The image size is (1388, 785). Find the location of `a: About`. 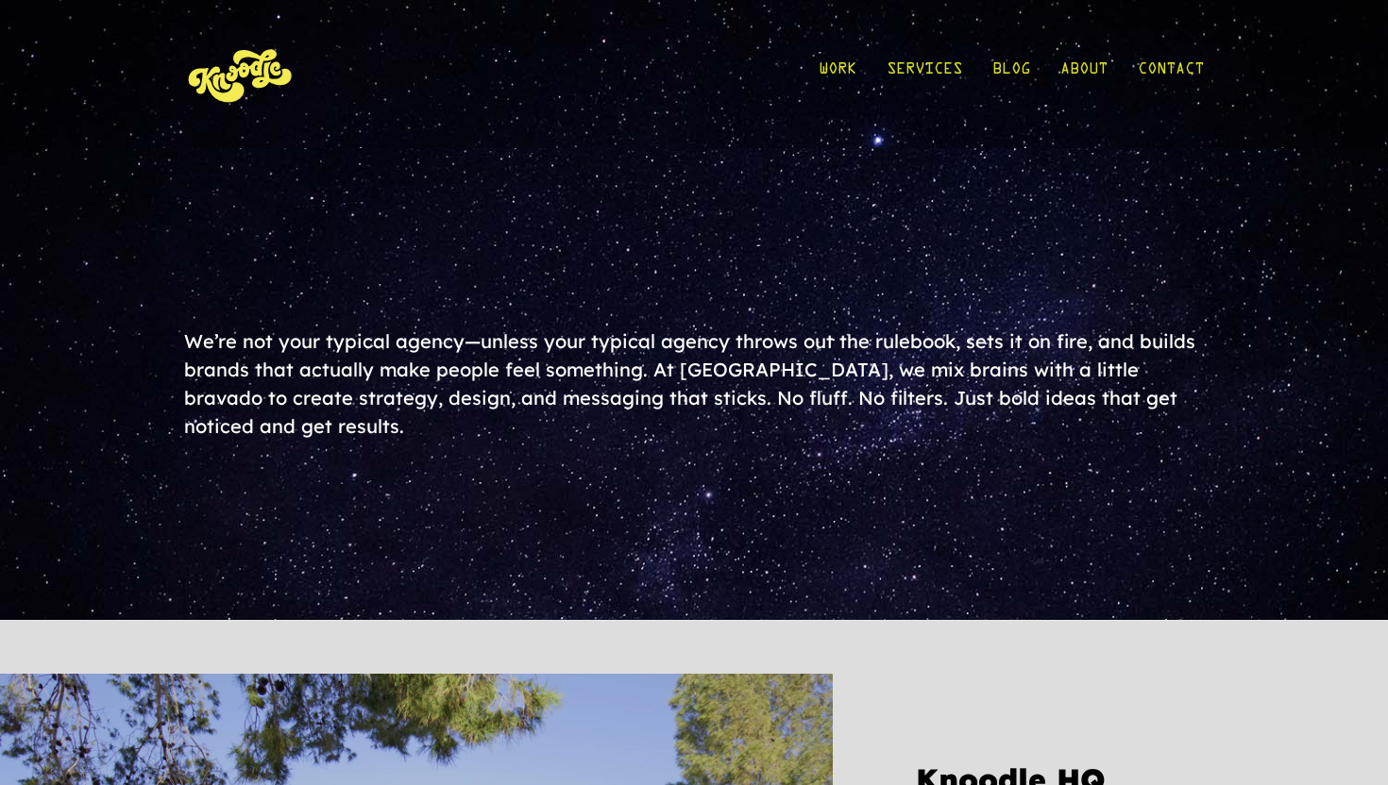

a: About is located at coordinates (1084, 74).